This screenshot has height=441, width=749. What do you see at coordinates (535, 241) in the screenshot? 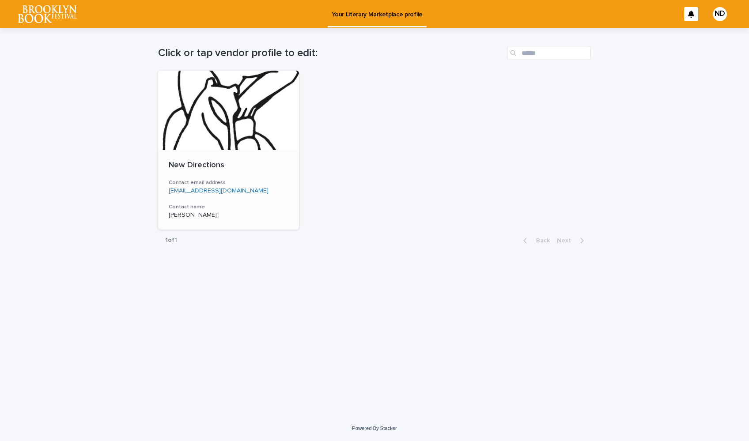
I see `button: Back` at bounding box center [535, 241].